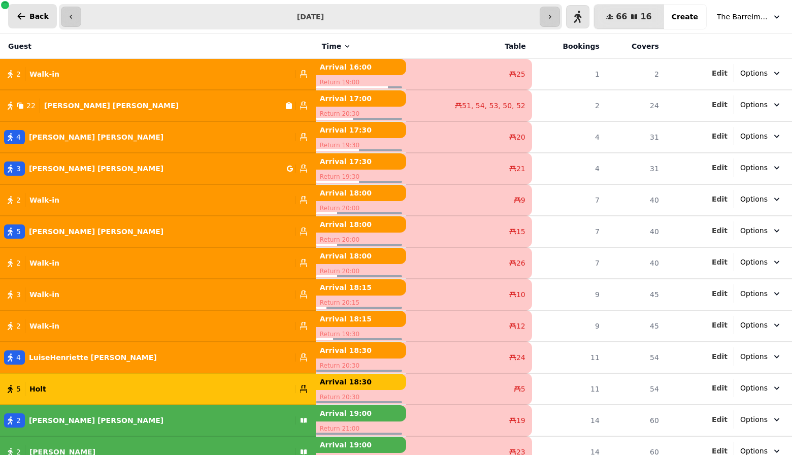  I want to click on span: 15, so click(521, 231).